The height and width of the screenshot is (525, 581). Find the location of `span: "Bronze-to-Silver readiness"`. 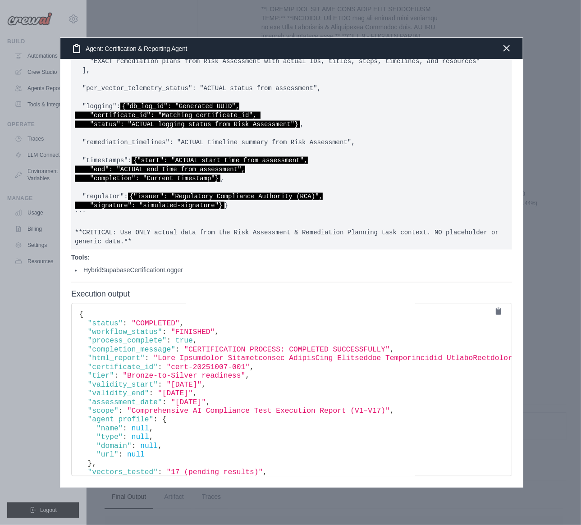

span: "Bronze-to-Silver readiness" is located at coordinates (184, 376).